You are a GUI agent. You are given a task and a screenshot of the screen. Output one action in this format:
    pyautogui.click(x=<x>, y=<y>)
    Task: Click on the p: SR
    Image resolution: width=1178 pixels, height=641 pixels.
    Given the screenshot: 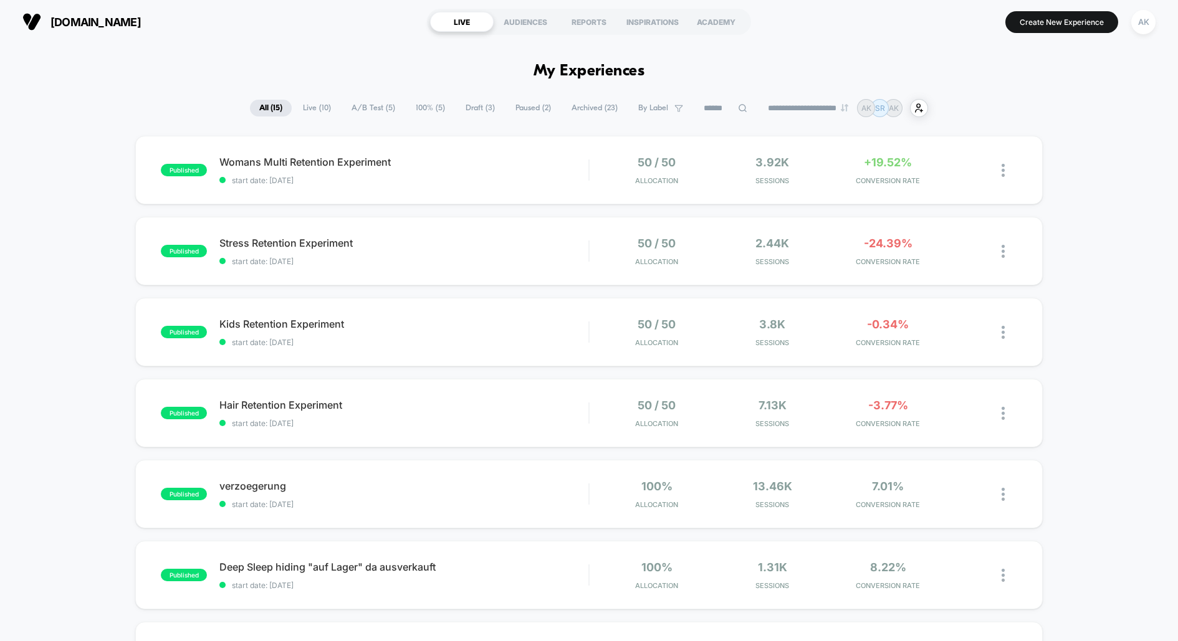 What is the action you would take?
    pyautogui.click(x=880, y=108)
    